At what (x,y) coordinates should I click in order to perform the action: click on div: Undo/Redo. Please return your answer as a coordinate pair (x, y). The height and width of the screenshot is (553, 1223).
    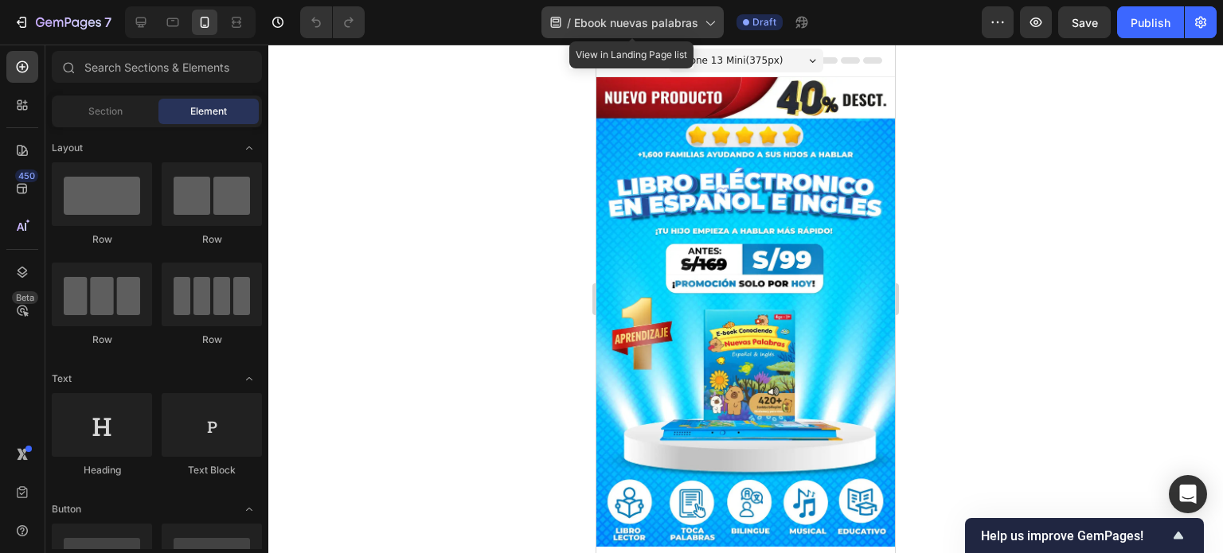
    Looking at the image, I should click on (332, 22).